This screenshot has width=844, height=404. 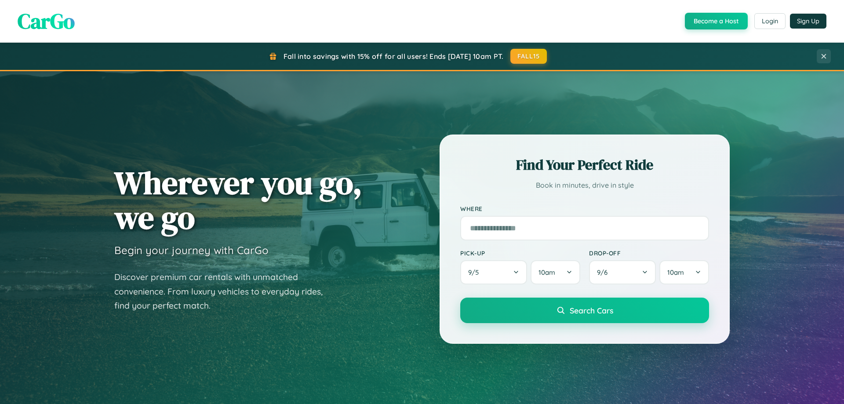 I want to click on label: Pick-up, so click(x=520, y=253).